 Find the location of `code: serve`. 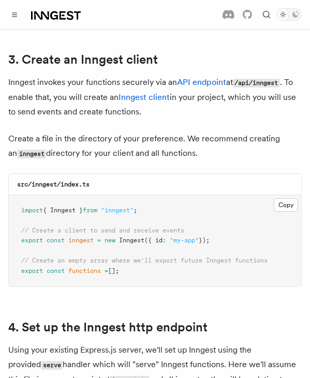

code: serve is located at coordinates (52, 365).